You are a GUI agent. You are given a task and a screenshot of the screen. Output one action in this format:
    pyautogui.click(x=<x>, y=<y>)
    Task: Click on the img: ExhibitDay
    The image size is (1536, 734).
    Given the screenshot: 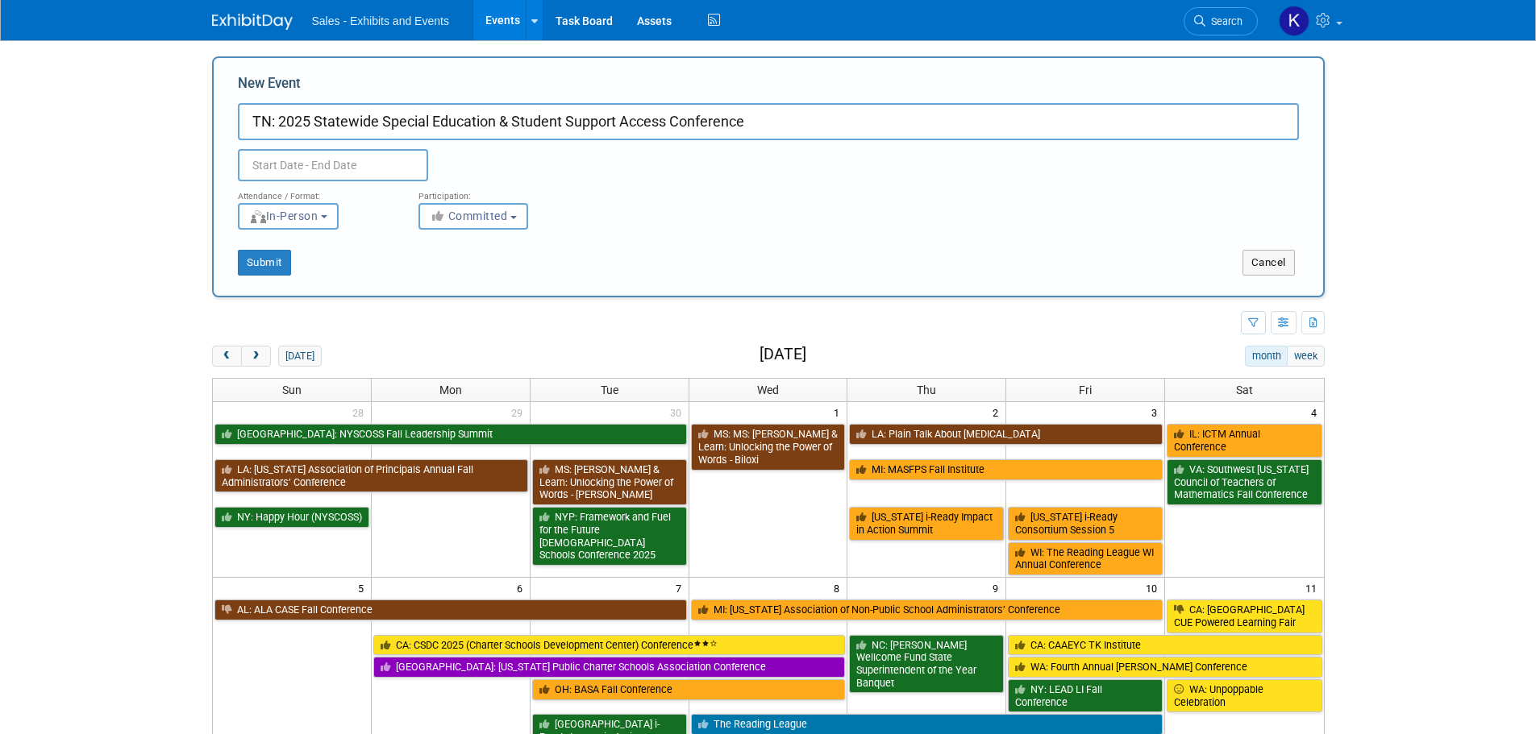 What is the action you would take?
    pyautogui.click(x=252, y=22)
    